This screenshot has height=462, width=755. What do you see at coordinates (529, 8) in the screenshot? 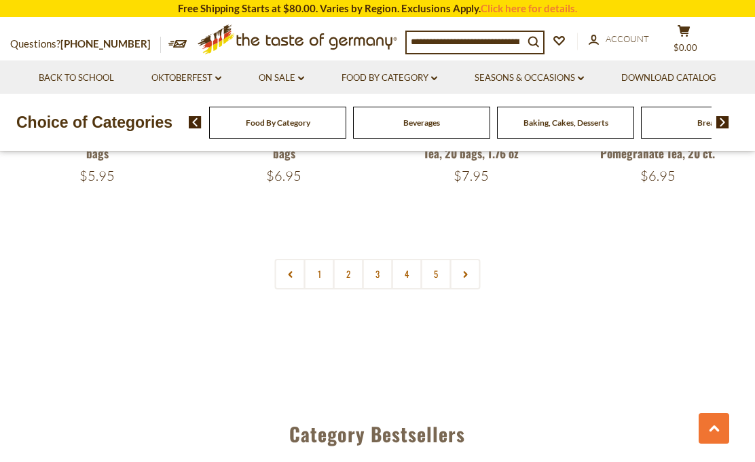
I see `a: Click here for details.` at bounding box center [529, 8].